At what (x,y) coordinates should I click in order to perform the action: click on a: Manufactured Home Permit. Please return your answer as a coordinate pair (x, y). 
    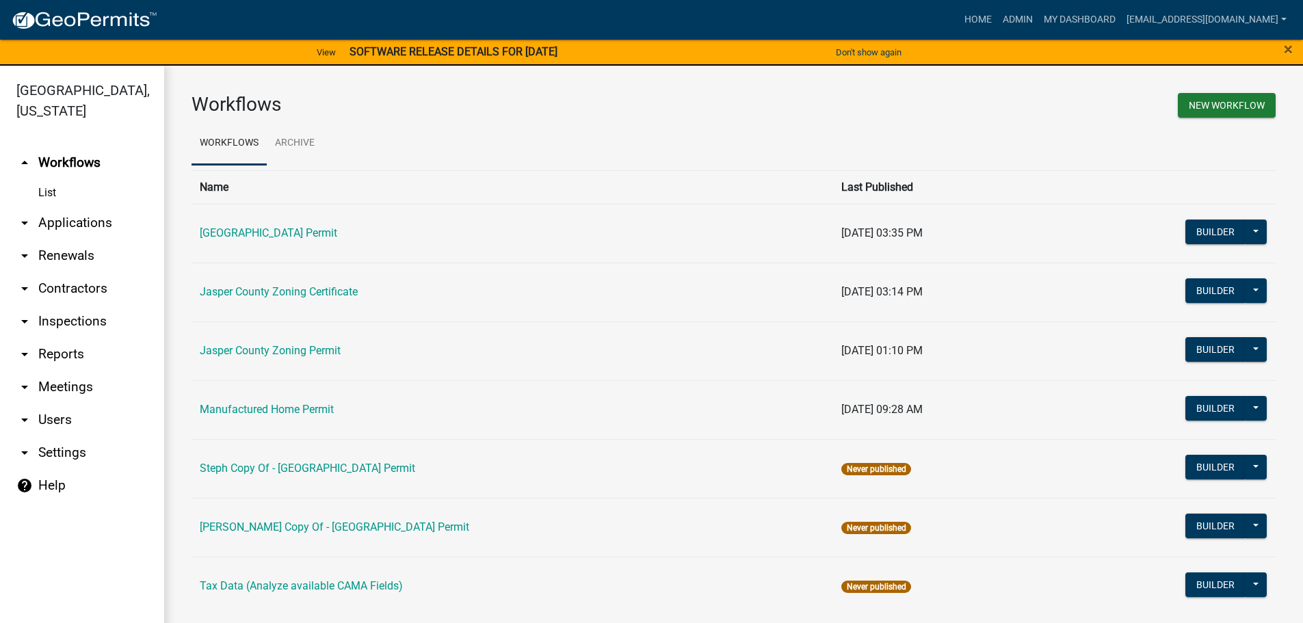
    Looking at the image, I should click on (267, 409).